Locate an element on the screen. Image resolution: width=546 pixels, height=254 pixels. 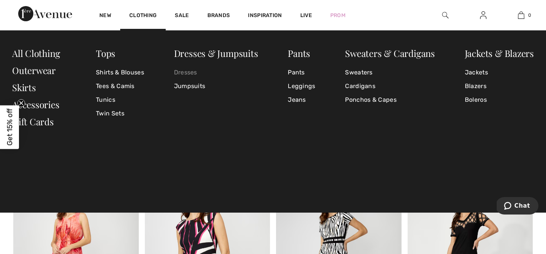
span: Chat is located at coordinates (25, 9).